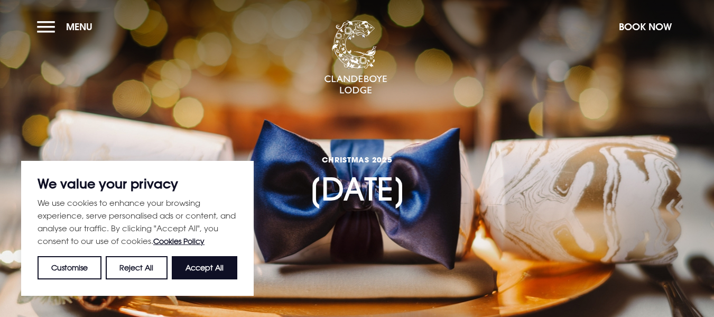  Describe the element at coordinates (137, 221) in the screenshot. I see `p: We use cookies to enhance your browsing experience, serve personalised ads or content, and analys...` at that location.